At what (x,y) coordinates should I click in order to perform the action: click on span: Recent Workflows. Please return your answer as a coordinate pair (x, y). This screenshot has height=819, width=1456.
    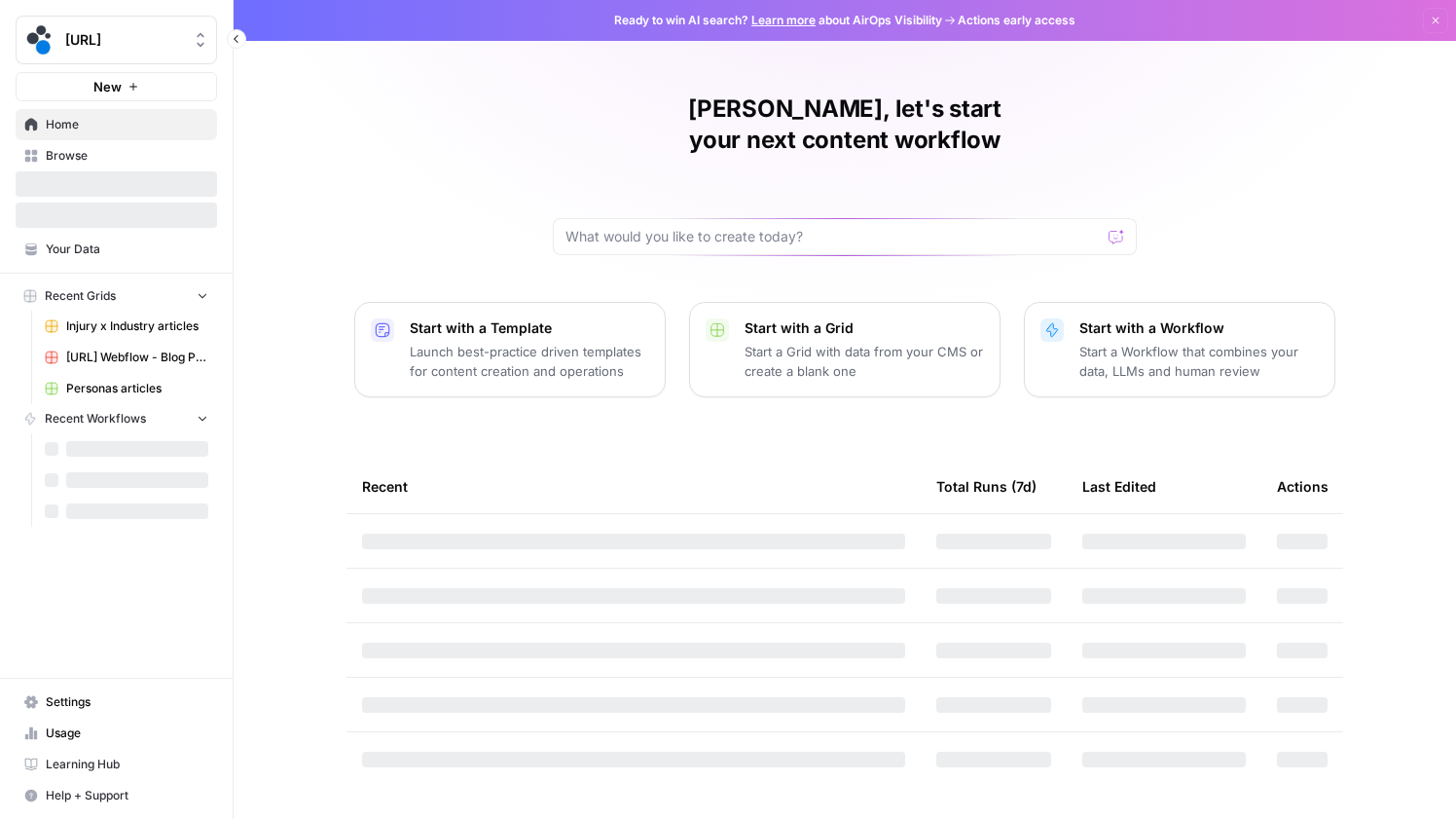
    Looking at the image, I should click on (95, 418).